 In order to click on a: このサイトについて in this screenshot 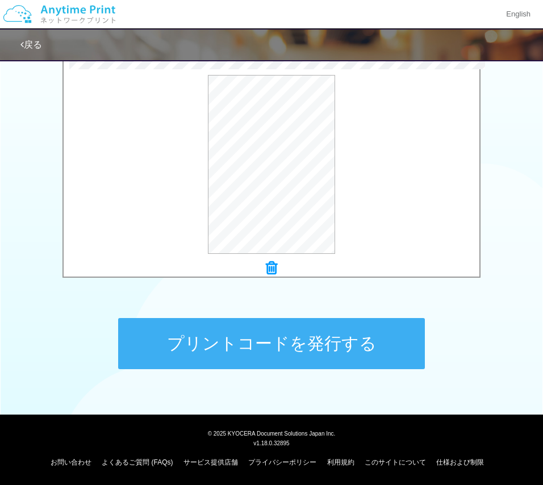, I will do `click(395, 462)`.